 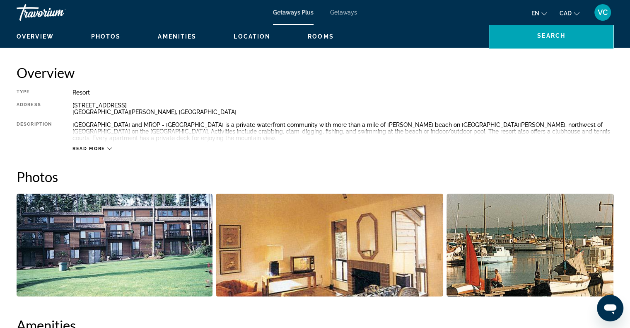 I want to click on a: Getaways Plus, so click(x=293, y=12).